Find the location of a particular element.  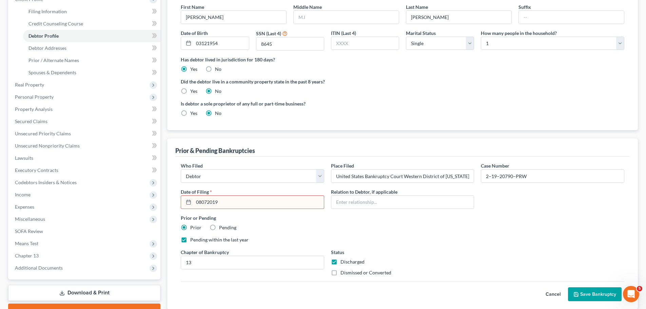

a: Secured Claims is located at coordinates (85, 121).